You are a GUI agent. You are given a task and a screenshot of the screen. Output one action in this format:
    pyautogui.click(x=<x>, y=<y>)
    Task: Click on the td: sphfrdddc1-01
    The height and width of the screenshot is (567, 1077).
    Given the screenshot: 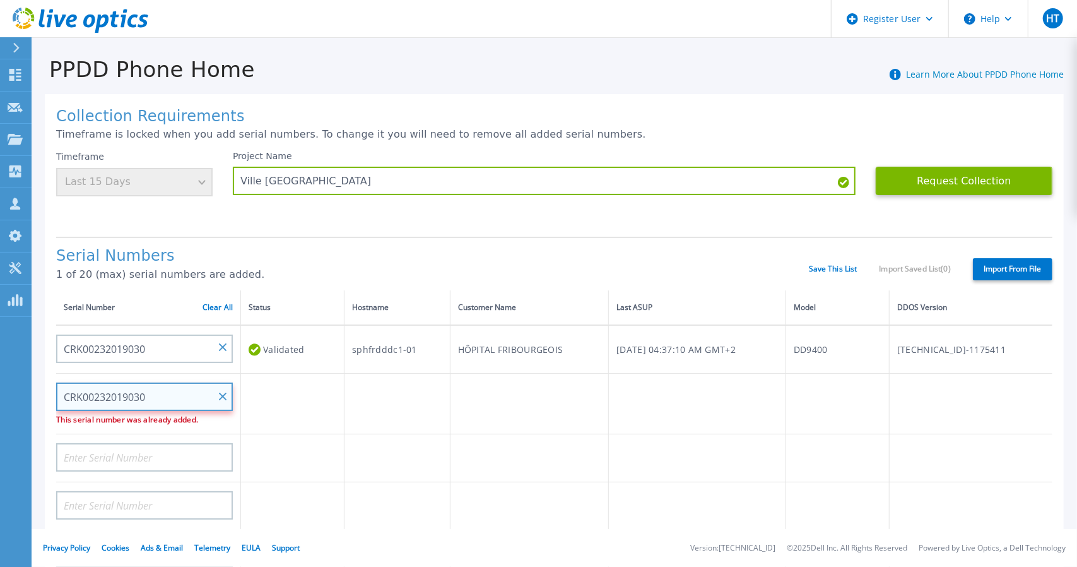 What is the action you would take?
    pyautogui.click(x=398, y=349)
    